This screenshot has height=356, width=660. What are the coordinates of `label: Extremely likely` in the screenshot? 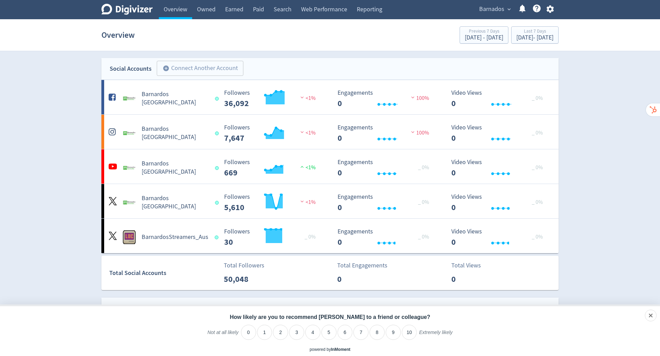 It's located at (435, 335).